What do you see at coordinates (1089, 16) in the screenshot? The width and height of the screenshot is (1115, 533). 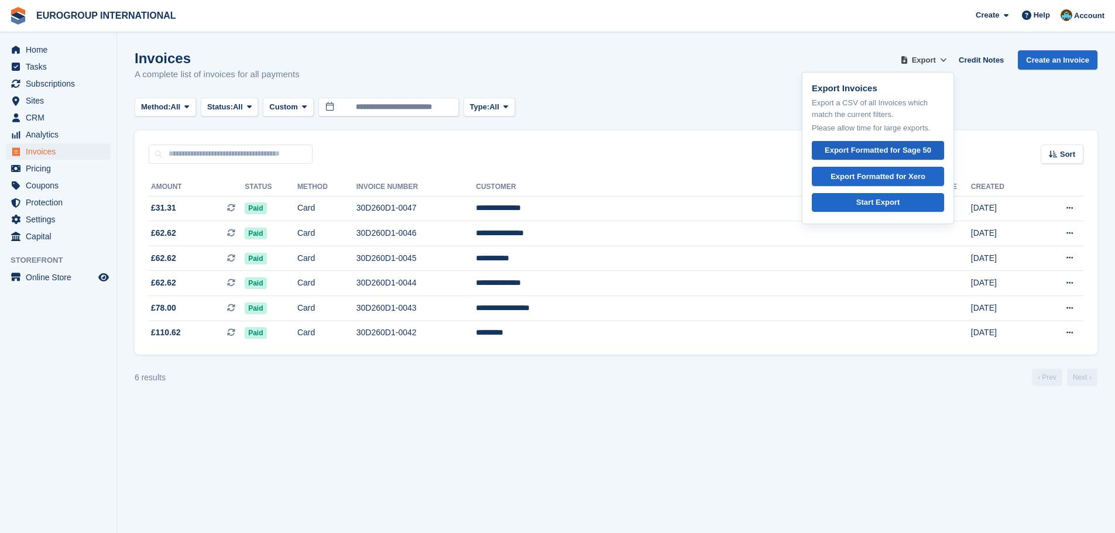 I see `span: Account` at bounding box center [1089, 16].